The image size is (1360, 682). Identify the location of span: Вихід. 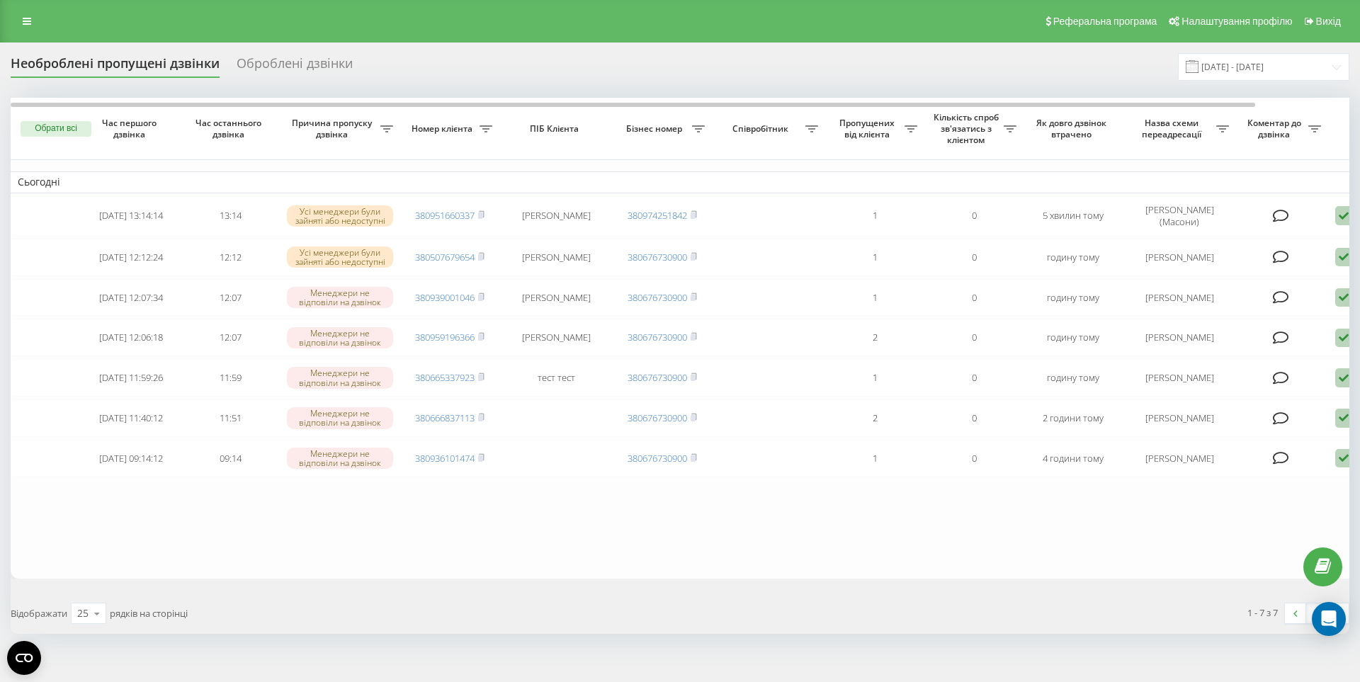
(1328, 21).